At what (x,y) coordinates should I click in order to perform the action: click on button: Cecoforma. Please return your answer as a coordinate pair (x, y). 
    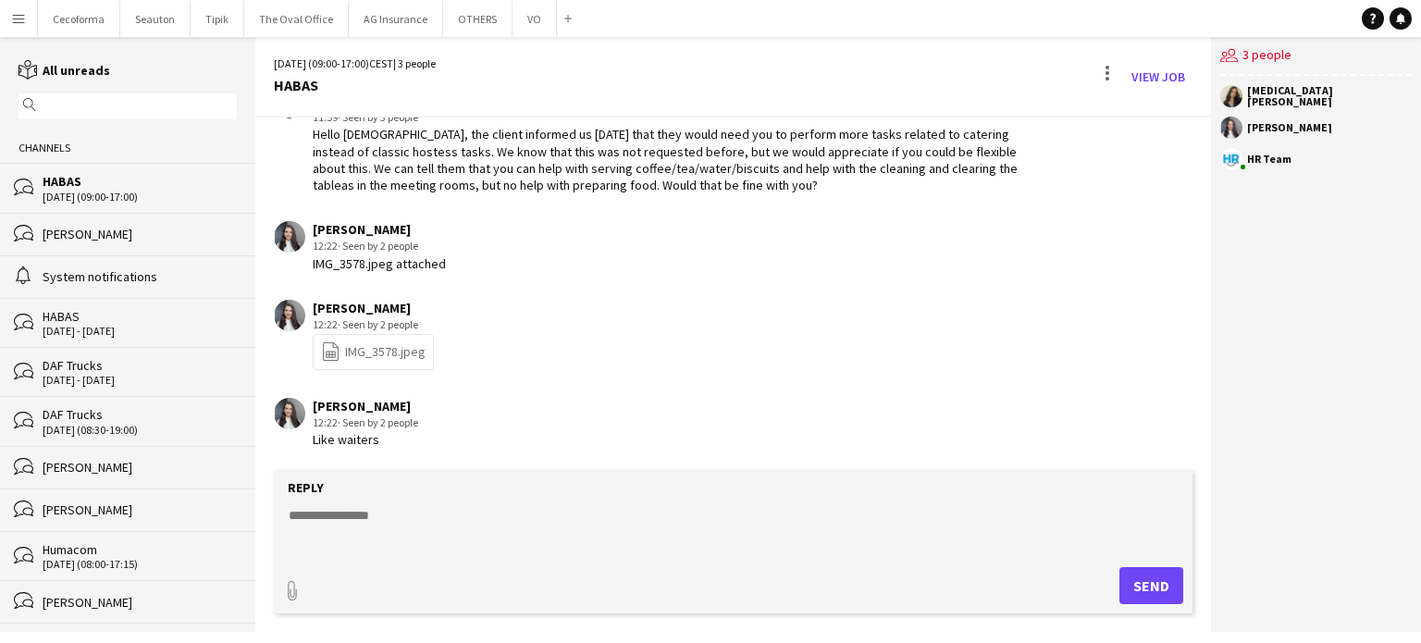
    Looking at the image, I should click on (79, 19).